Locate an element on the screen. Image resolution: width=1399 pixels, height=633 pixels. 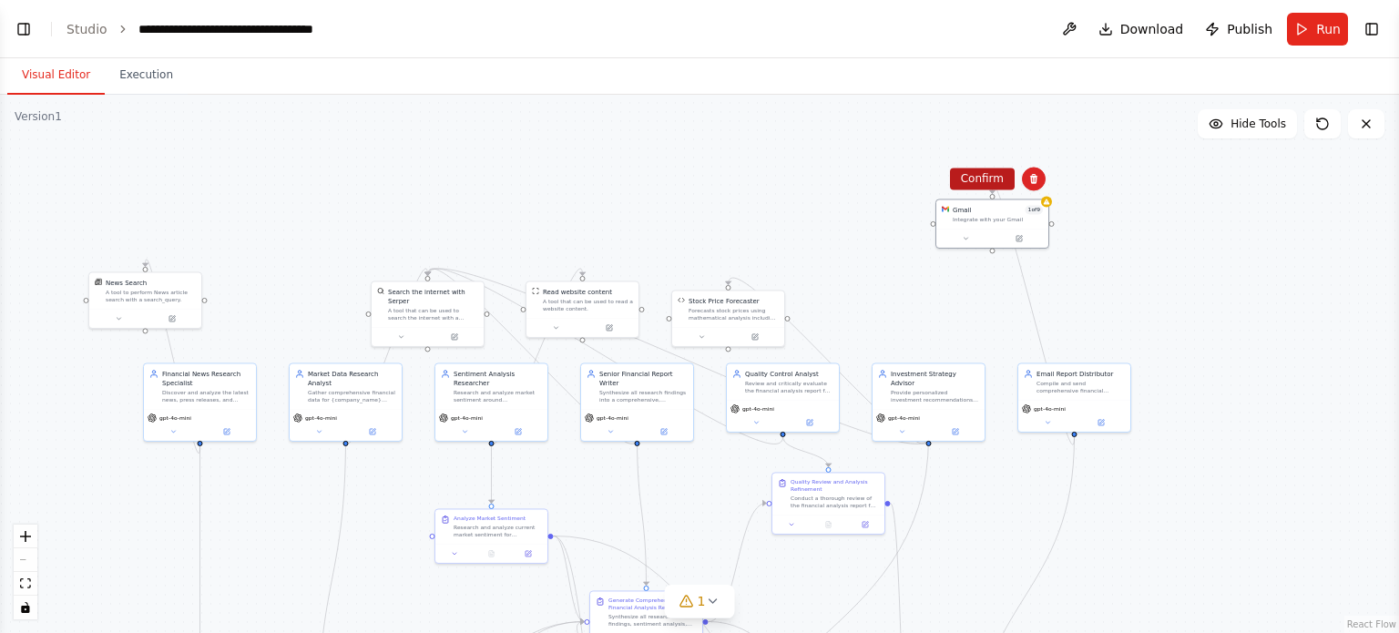
div: Gather comprehensive financial data for {company_name} including historical stock performance, fi... is located at coordinates (352, 396).